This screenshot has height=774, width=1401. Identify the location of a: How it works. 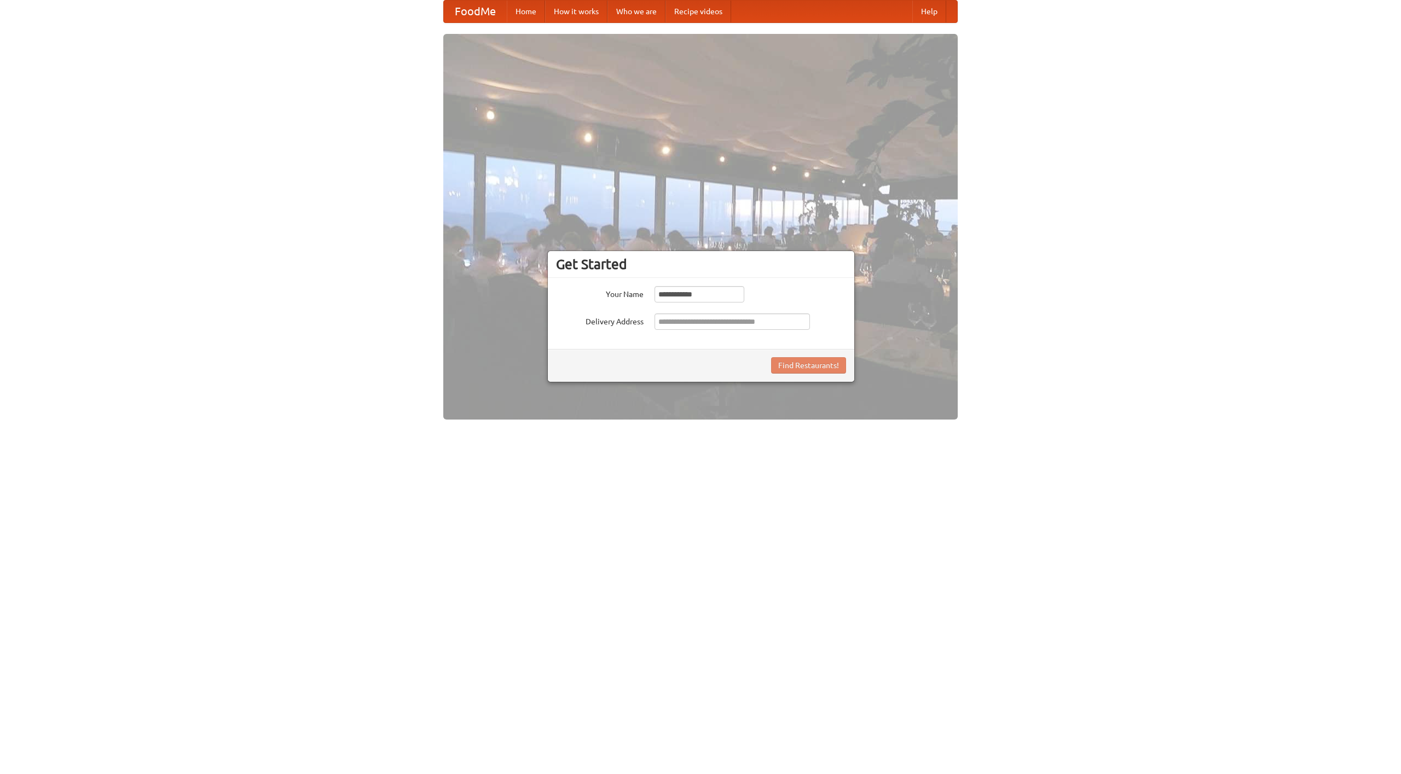
(576, 11).